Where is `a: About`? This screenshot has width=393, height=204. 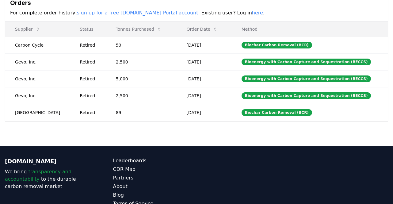
a: About is located at coordinates (155, 187).